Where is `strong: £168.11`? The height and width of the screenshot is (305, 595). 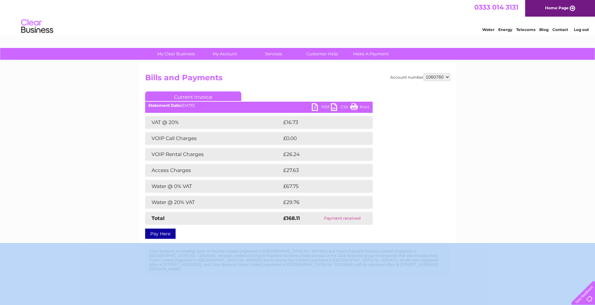
strong: £168.11 is located at coordinates (291, 218).